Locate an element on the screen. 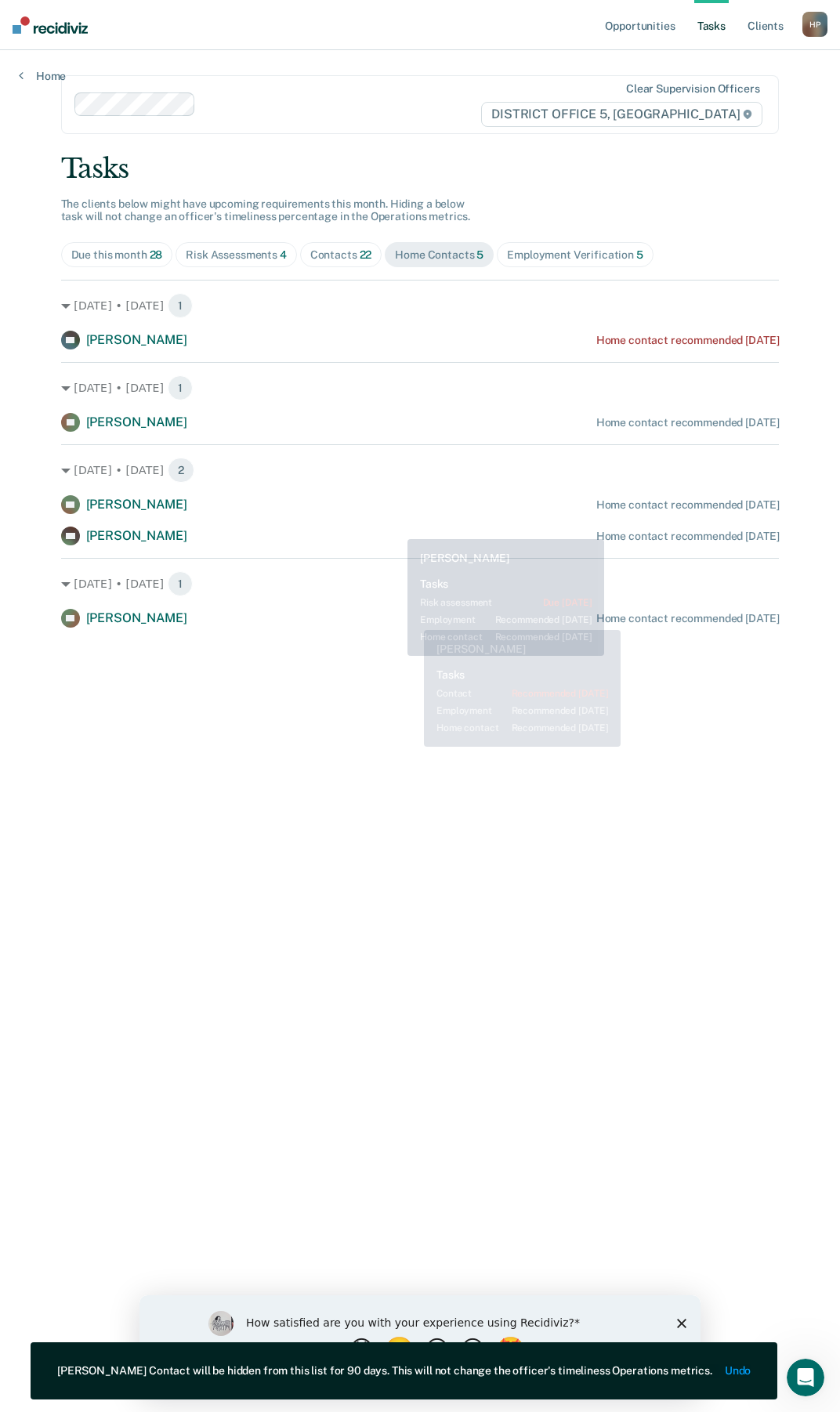  span: 28 is located at coordinates (156, 255).